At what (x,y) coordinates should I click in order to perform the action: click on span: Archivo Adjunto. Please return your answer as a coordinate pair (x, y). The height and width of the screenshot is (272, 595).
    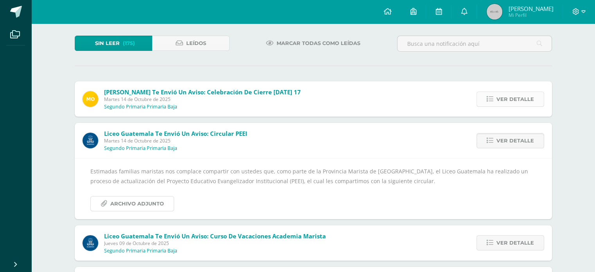
    Looking at the image, I should click on (137, 203).